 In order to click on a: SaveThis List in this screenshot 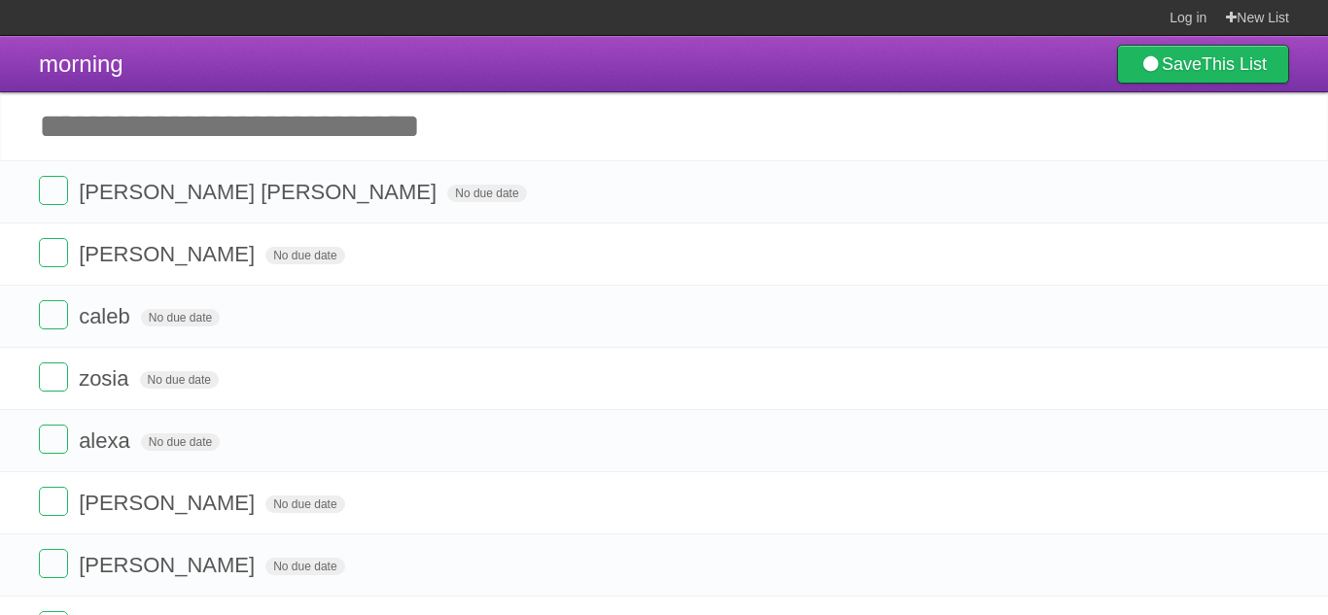, I will do `click(1202, 64)`.